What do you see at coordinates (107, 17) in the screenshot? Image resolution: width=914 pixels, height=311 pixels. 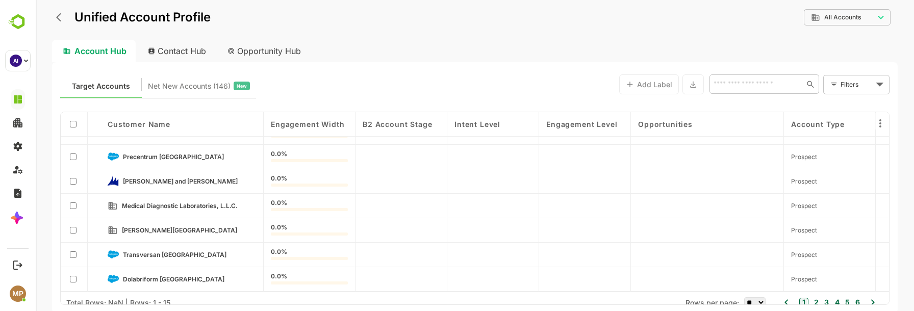 I see `p: Unified Account Profile` at bounding box center [107, 17].